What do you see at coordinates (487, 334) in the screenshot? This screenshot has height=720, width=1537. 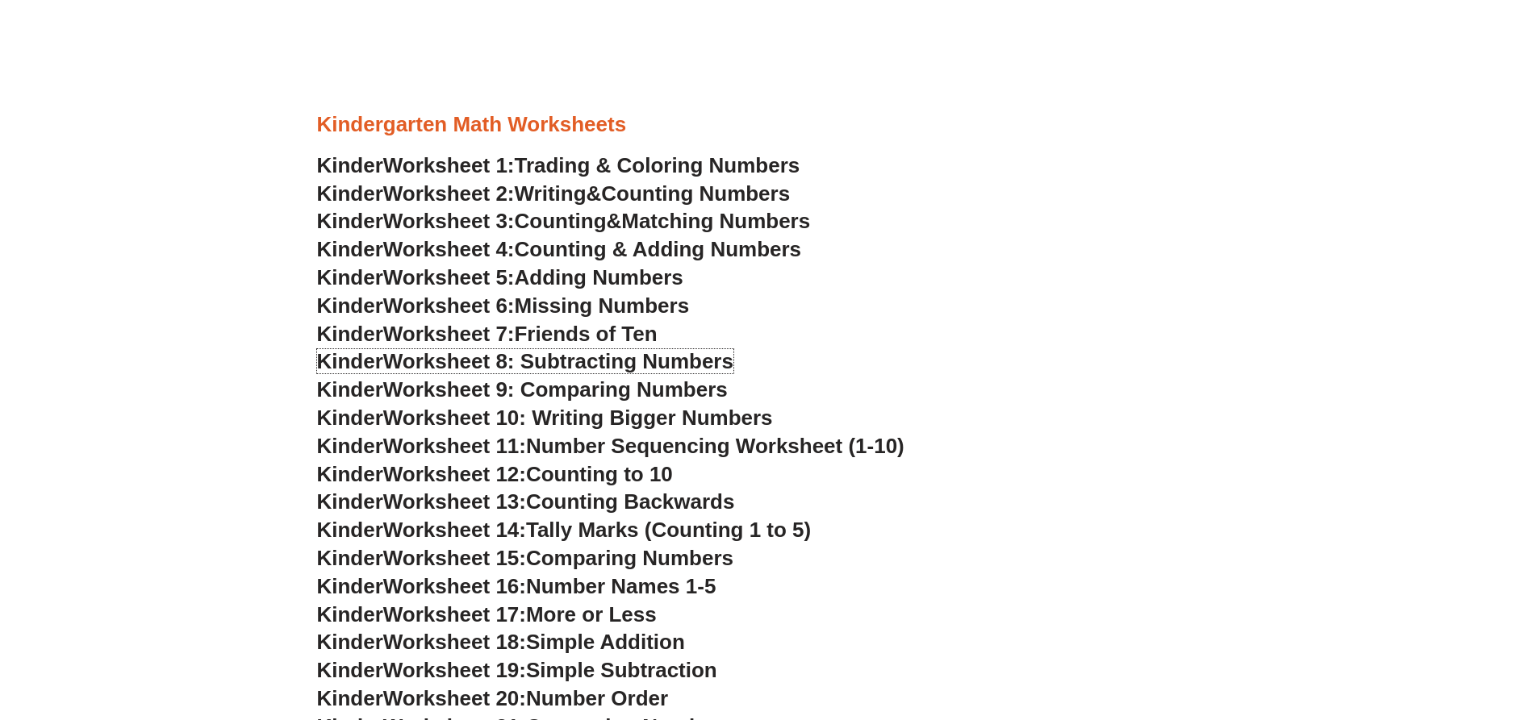 I see `a: KinderWorksheet 7:Friends of Ten` at bounding box center [487, 334].